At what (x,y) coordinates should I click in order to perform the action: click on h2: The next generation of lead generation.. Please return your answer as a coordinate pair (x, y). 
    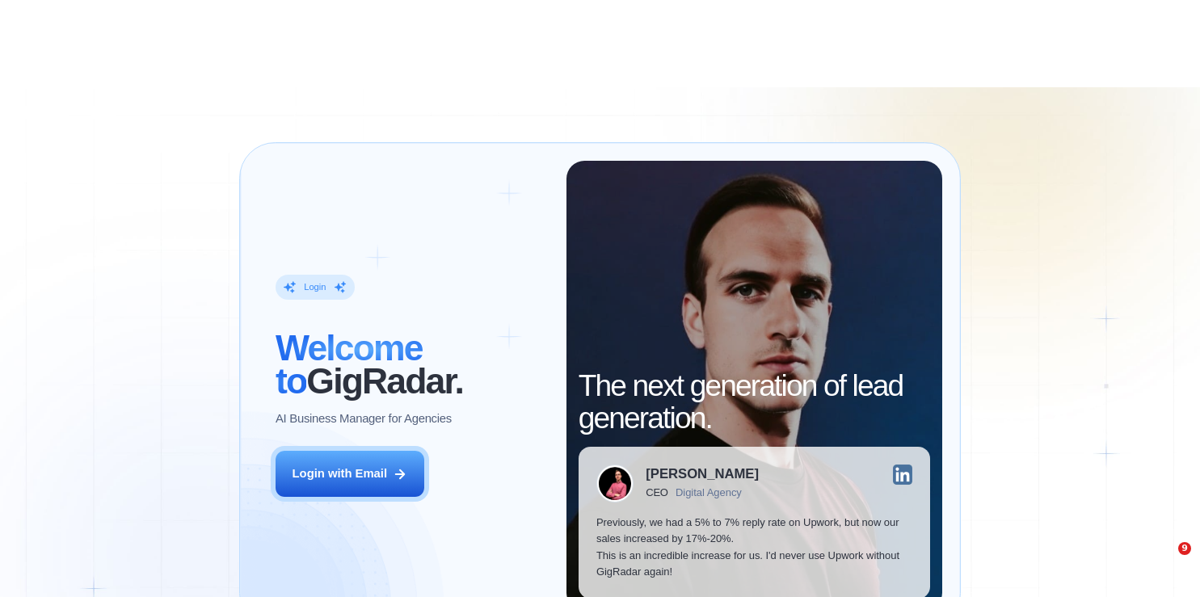
    Looking at the image, I should click on (754, 402).